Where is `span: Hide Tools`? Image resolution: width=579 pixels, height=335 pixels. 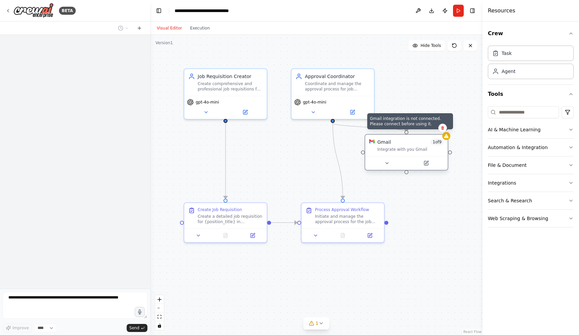
span: Hide Tools is located at coordinates (431, 46).